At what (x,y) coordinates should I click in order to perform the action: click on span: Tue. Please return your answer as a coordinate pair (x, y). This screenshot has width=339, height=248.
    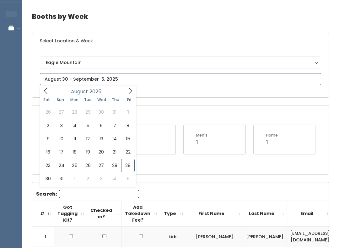
    Looking at the image, I should click on (88, 100).